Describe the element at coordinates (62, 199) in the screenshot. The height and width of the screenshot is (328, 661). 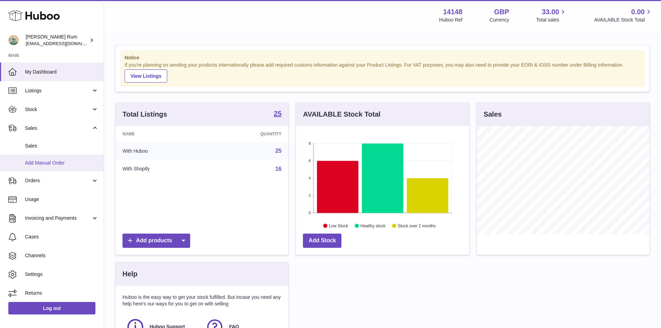
I see `span: Usage` at that location.